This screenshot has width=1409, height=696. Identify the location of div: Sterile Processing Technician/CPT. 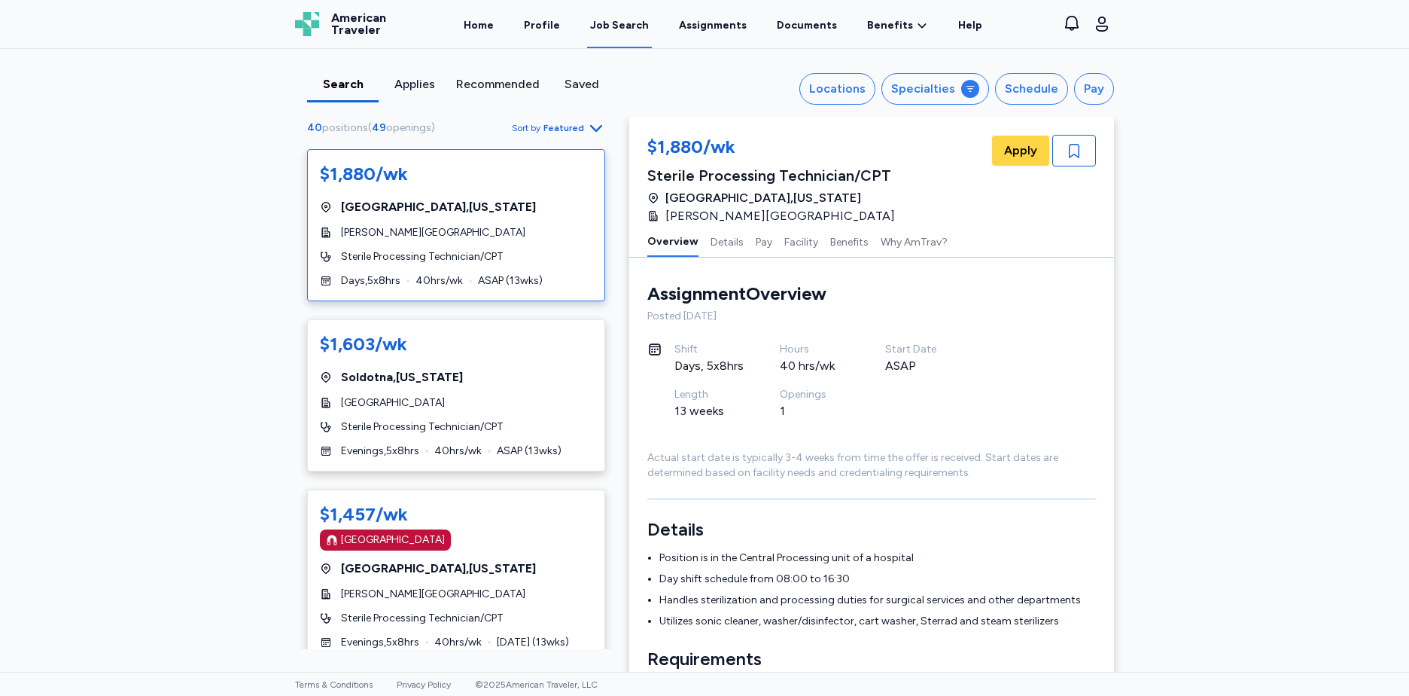
(775, 175).